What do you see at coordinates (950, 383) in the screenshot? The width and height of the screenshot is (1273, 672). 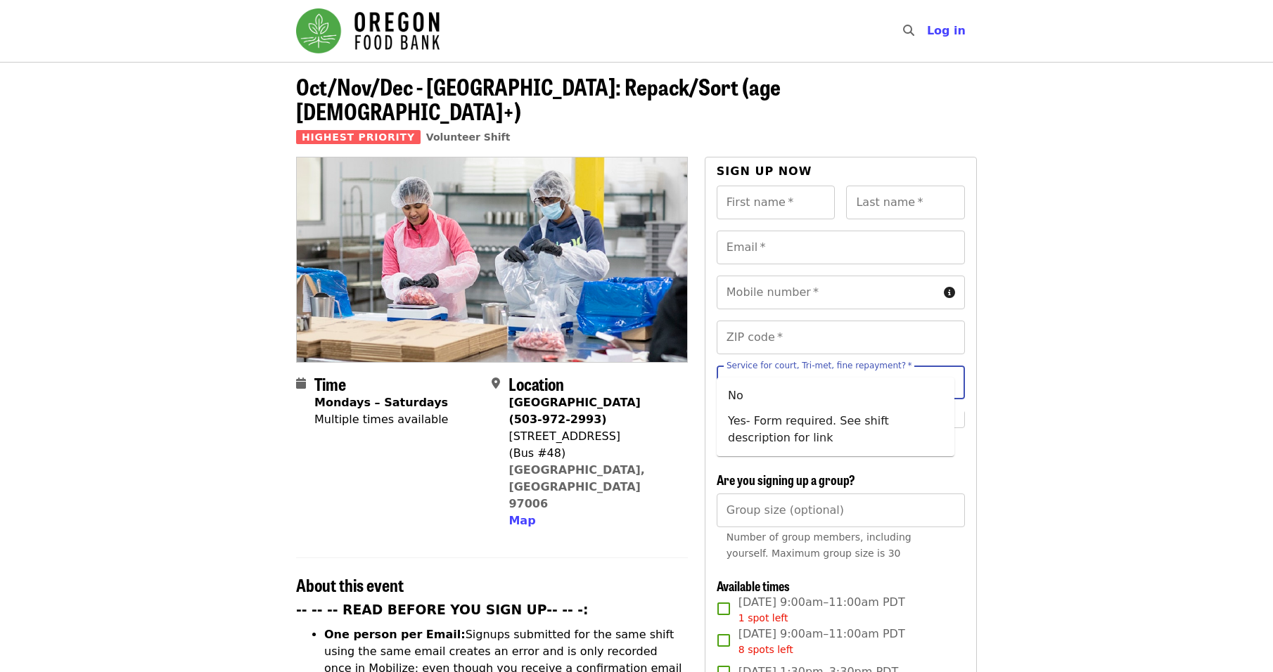 I see `button: Close` at bounding box center [950, 383].